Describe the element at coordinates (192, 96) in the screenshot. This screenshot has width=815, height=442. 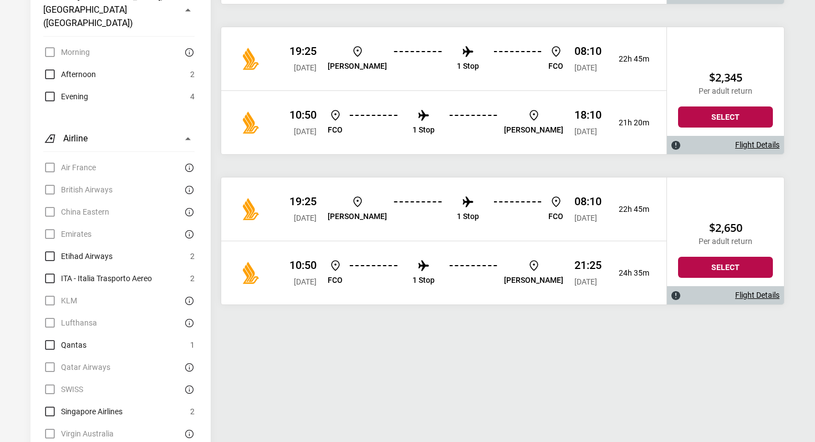
I see `span: 4` at that location.